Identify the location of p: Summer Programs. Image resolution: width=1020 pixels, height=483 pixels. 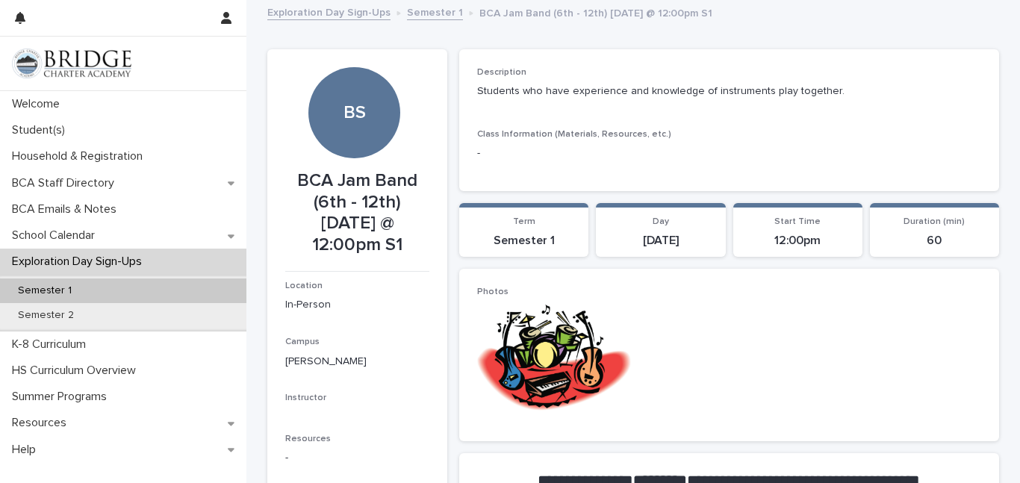
(62, 396).